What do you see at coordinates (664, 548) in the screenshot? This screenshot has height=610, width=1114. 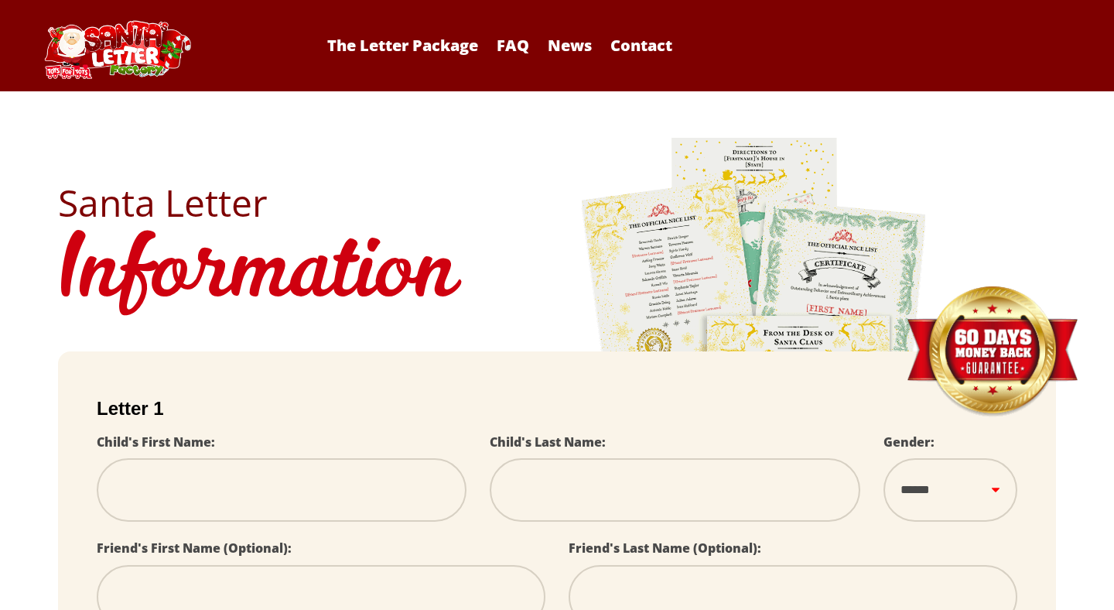 I see `label: Friend's Last Name (Optional):` at bounding box center [664, 548].